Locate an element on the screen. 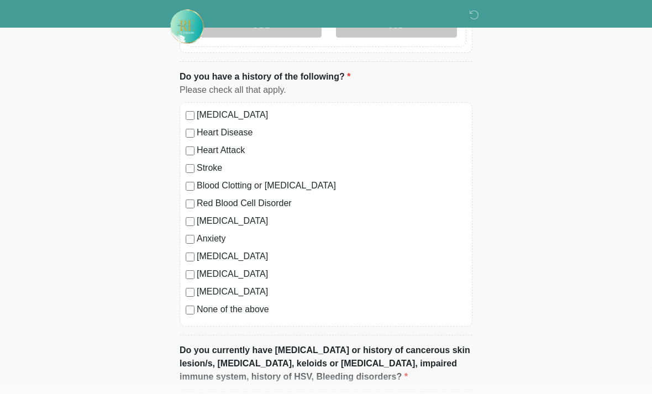 The width and height of the screenshot is (652, 394). label: Do you have a history of the following? is located at coordinates (265, 77).